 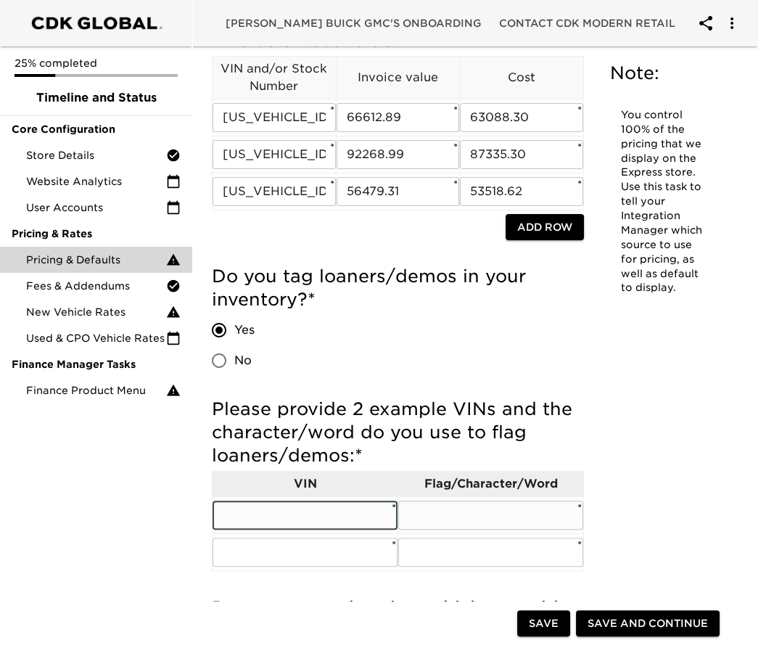 I want to click on h5: Please provide 2 example VINs and the character/word do you use to flag loaners/demos:, so click(x=397, y=432).